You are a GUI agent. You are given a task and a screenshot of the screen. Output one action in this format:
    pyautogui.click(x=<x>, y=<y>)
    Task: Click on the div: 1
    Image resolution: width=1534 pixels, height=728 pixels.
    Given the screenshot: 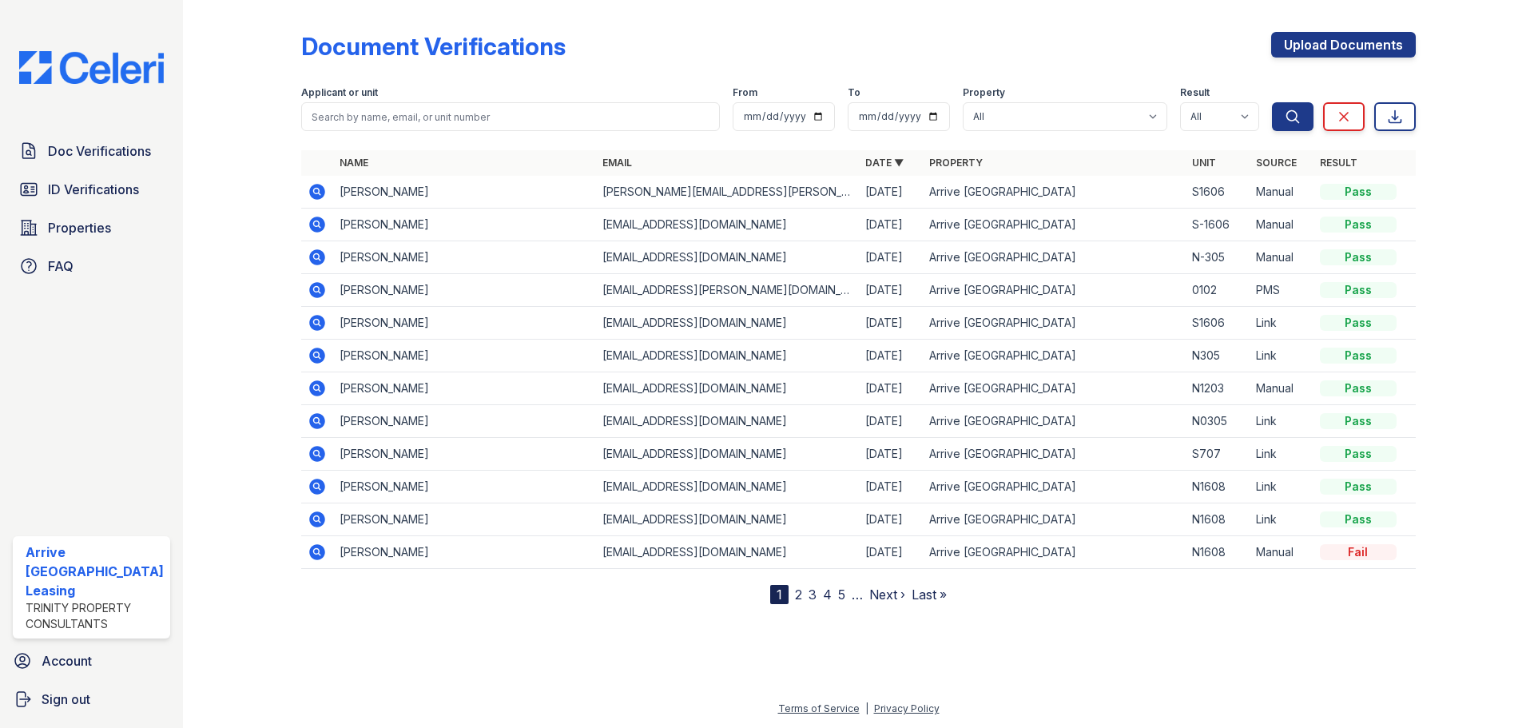 What is the action you would take?
    pyautogui.click(x=779, y=595)
    